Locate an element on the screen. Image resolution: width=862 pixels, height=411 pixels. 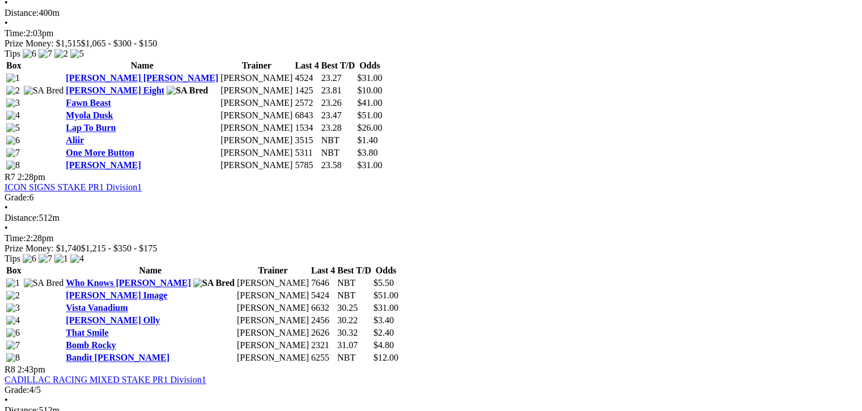
td: 23.47 is located at coordinates (338, 116).